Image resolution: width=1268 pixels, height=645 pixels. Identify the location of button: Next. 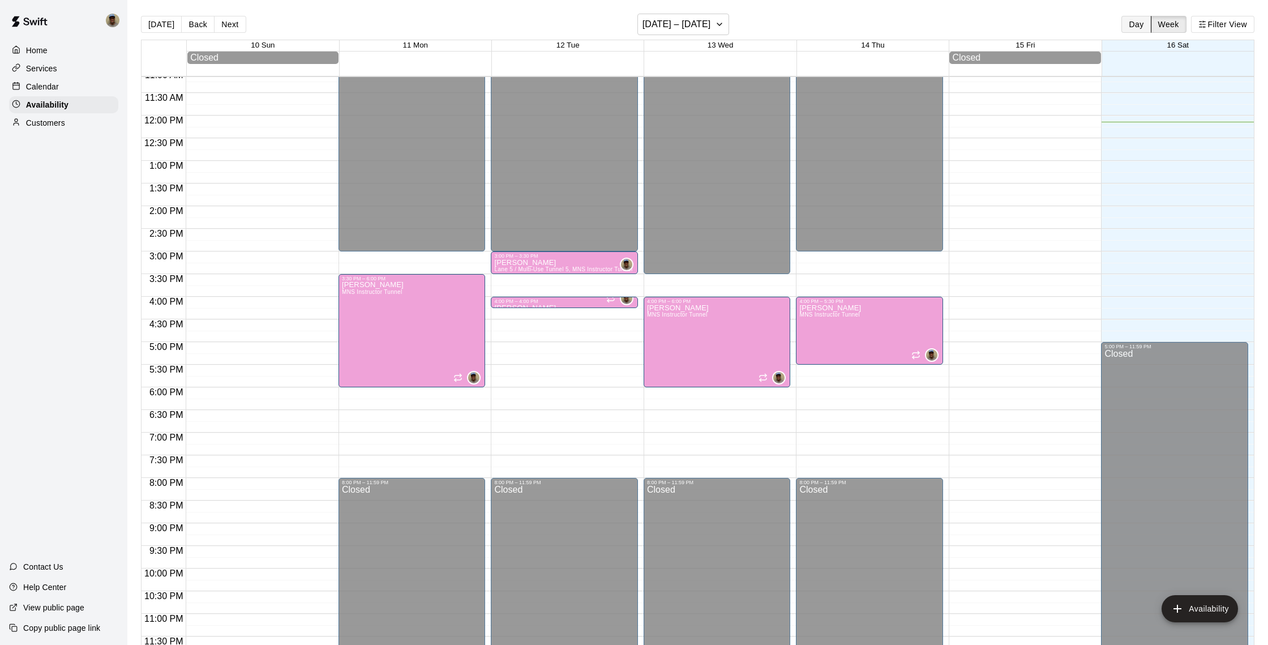
(230, 24).